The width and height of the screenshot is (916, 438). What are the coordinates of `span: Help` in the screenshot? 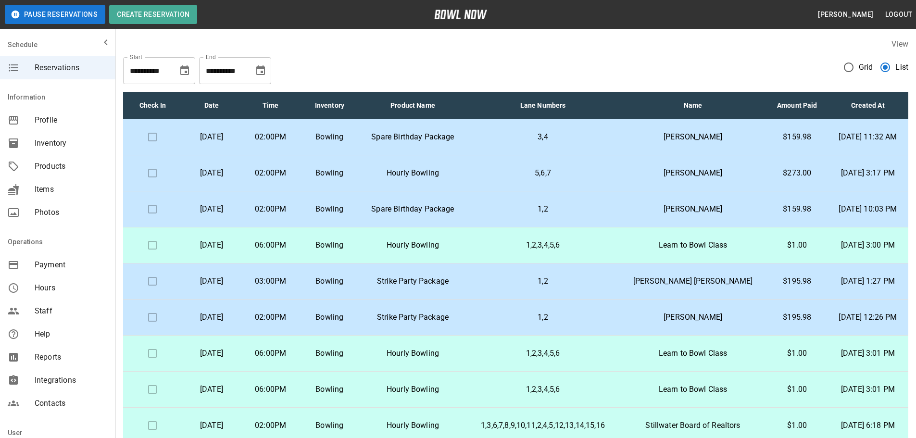 It's located at (71, 334).